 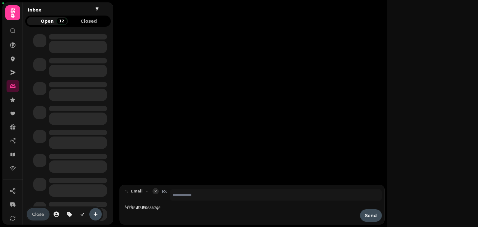 What do you see at coordinates (47, 21) in the screenshot?
I see `button: Open12` at bounding box center [47, 21].